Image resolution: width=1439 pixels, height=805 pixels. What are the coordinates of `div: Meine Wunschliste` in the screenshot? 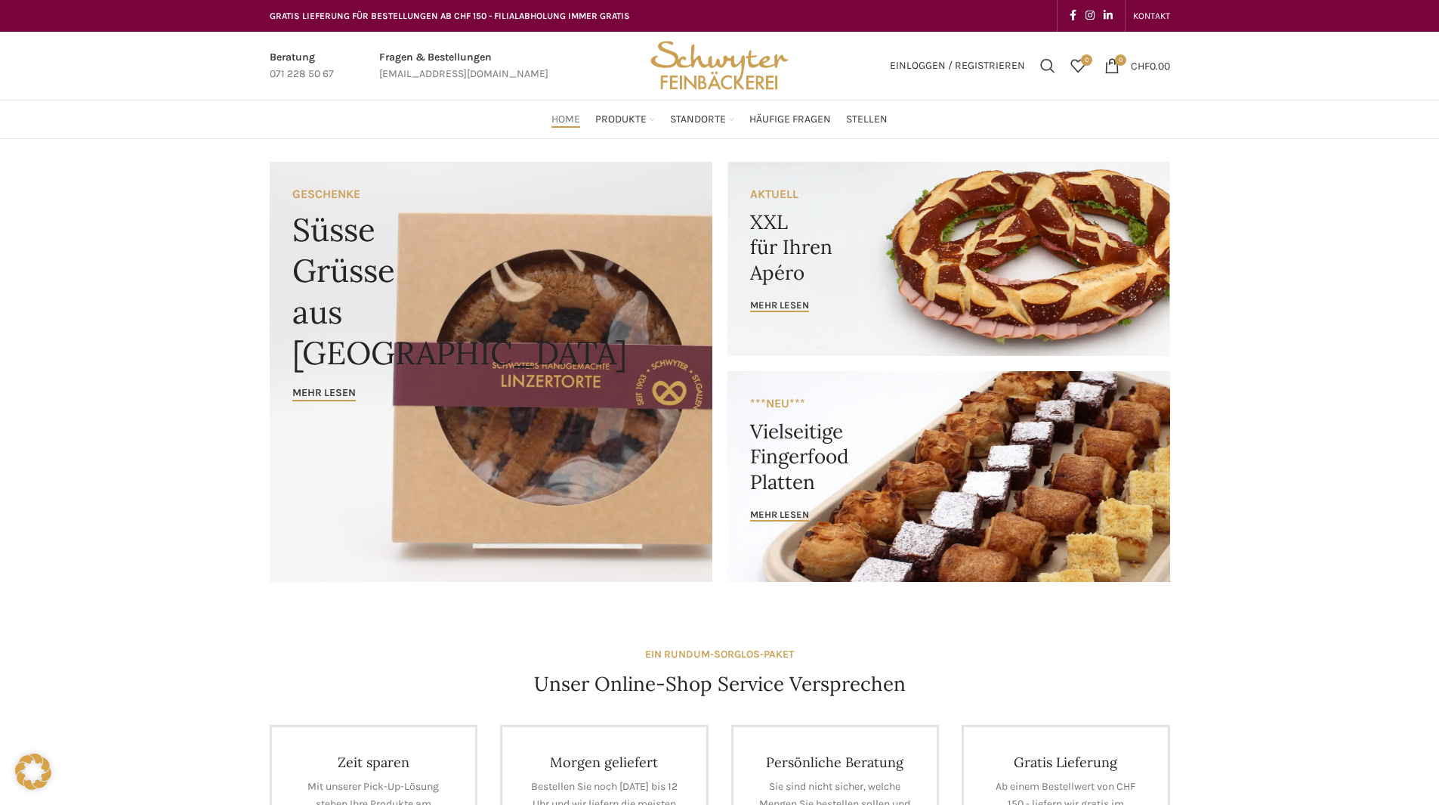 It's located at (1078, 66).